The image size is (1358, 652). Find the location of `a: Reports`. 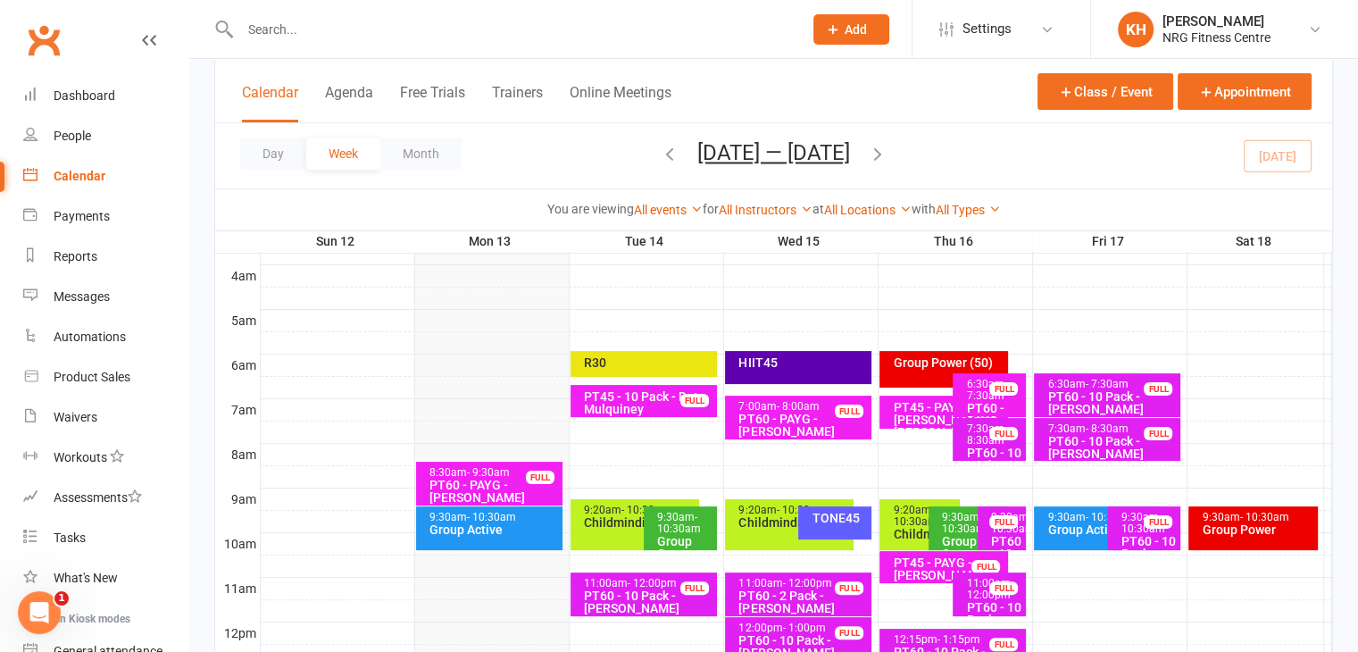

a: Reports is located at coordinates (105, 256).